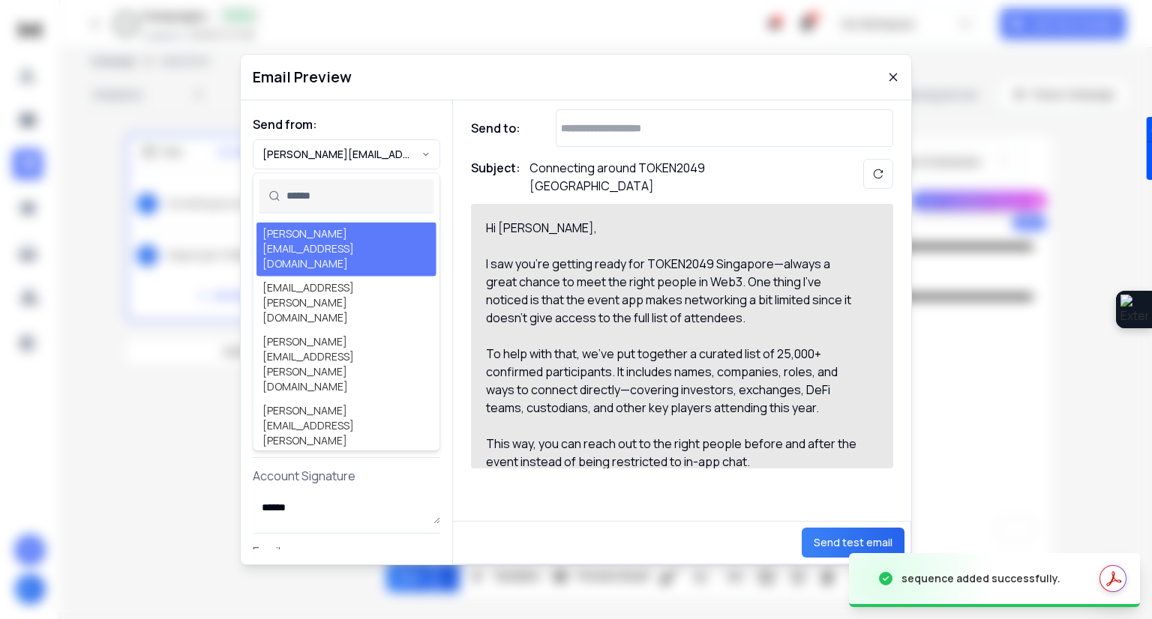 The height and width of the screenshot is (619, 1152). I want to click on h1: Subject:, so click(496, 177).